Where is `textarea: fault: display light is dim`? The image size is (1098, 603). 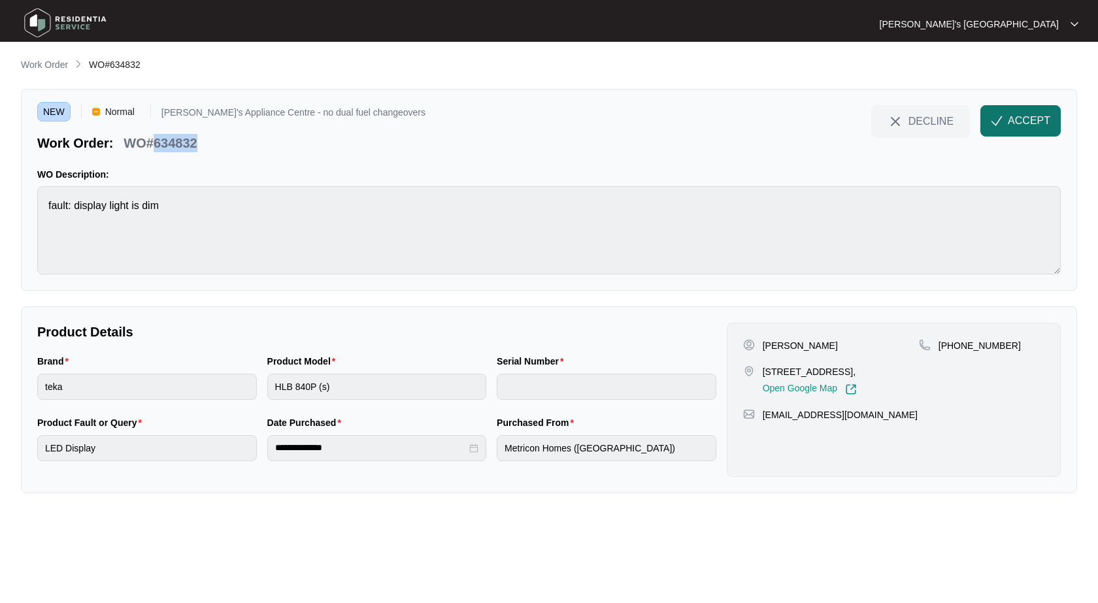 textarea: fault: display light is dim is located at coordinates (549, 230).